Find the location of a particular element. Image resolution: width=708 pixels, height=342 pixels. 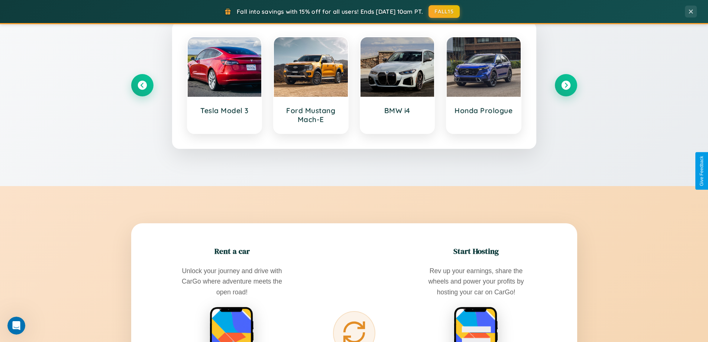

h3: Honda Prologue is located at coordinates (484, 110).